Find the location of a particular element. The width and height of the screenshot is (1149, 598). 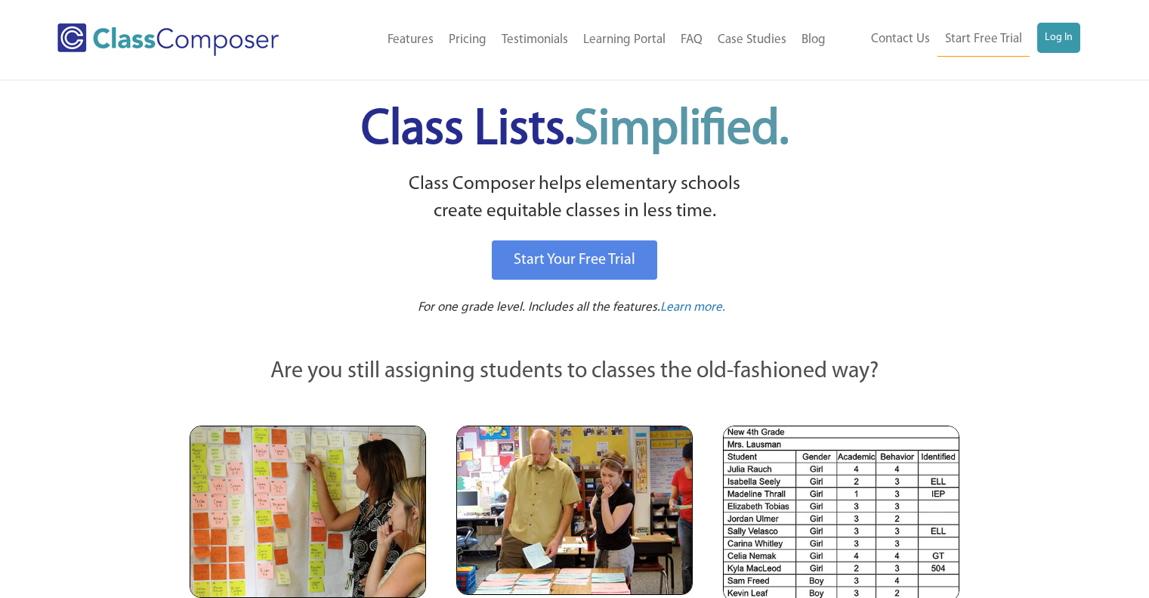

span: For one grade level. Includes all the features. is located at coordinates (539, 307).